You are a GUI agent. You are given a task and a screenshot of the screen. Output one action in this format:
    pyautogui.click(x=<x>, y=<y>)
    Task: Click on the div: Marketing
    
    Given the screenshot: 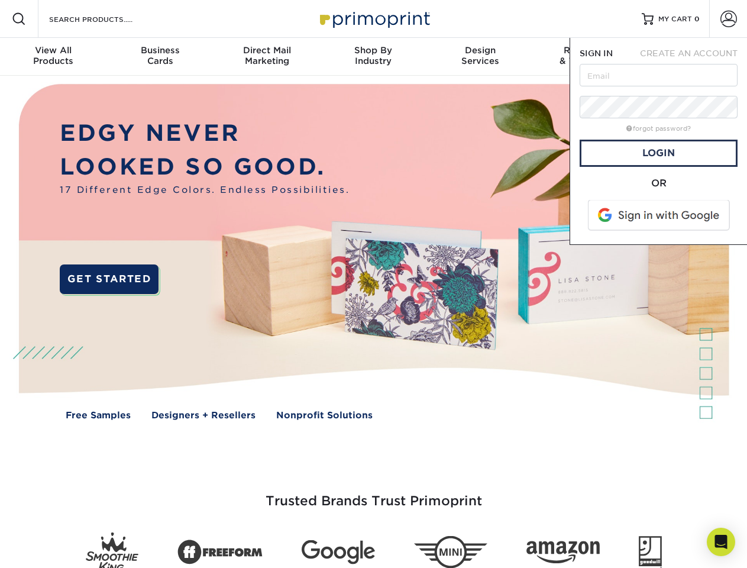 What is the action you would take?
    pyautogui.click(x=267, y=56)
    